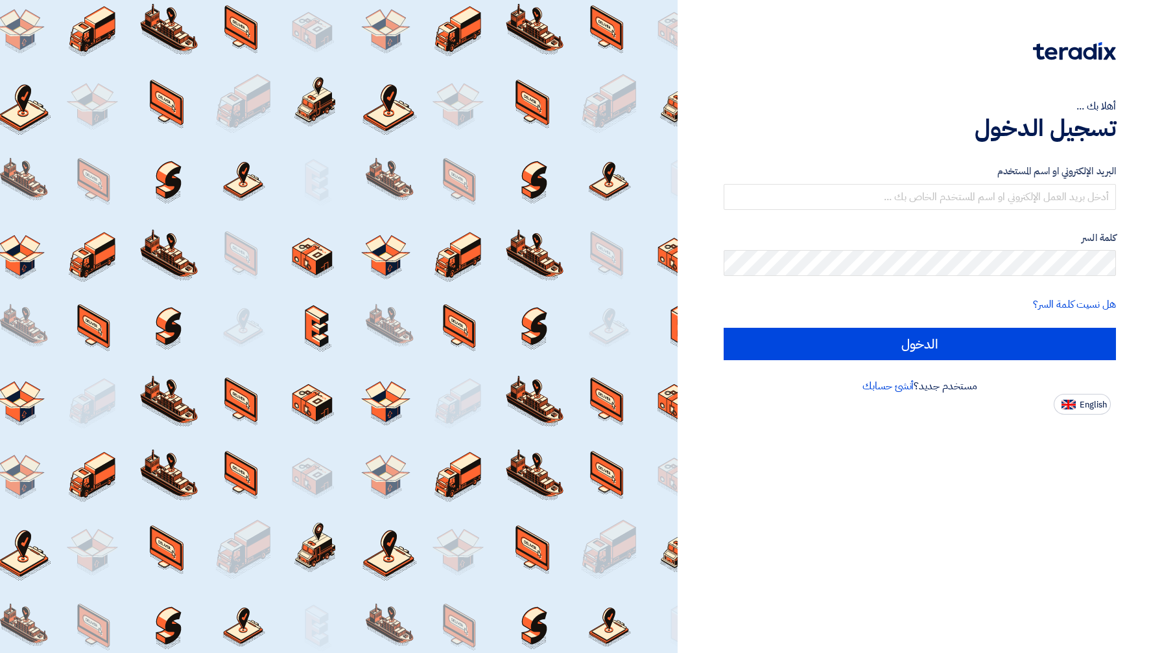 This screenshot has height=653, width=1162. Describe the element at coordinates (919, 128) in the screenshot. I see `h1: تسجيل الدخول` at that location.